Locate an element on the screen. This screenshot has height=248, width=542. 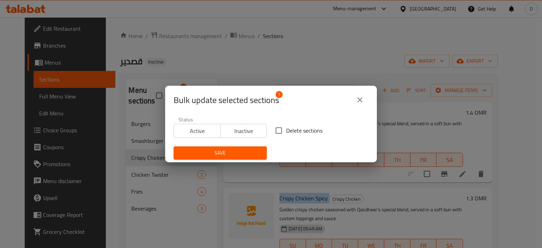
span: Save is located at coordinates (220, 153).